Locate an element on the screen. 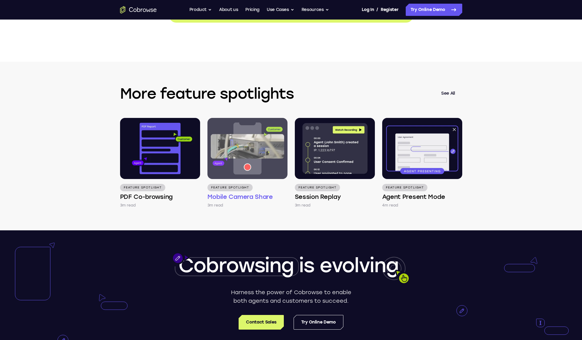 The width and height of the screenshot is (582, 340). a: Feature Spotlight Mobile Camera Share 3m read is located at coordinates (247, 163).